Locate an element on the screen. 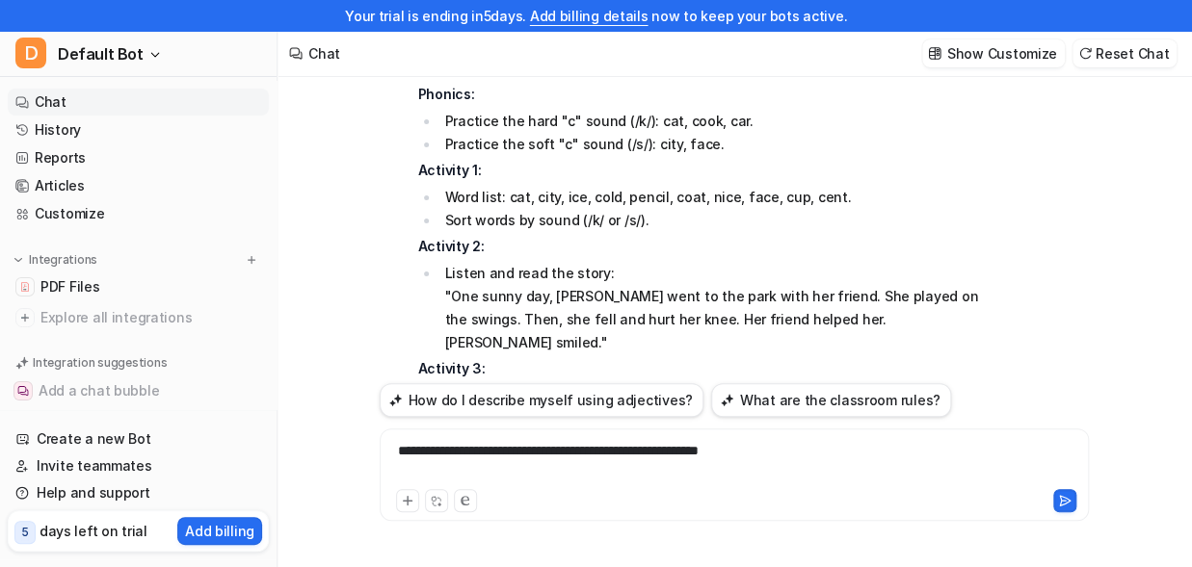 This screenshot has width=1192, height=567. a: Help and support is located at coordinates (138, 493).